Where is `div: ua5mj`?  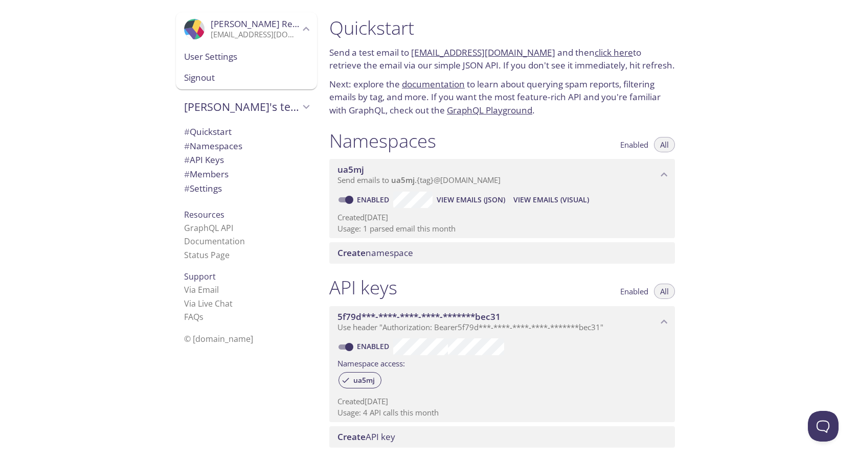 div: ua5mj is located at coordinates (360, 380).